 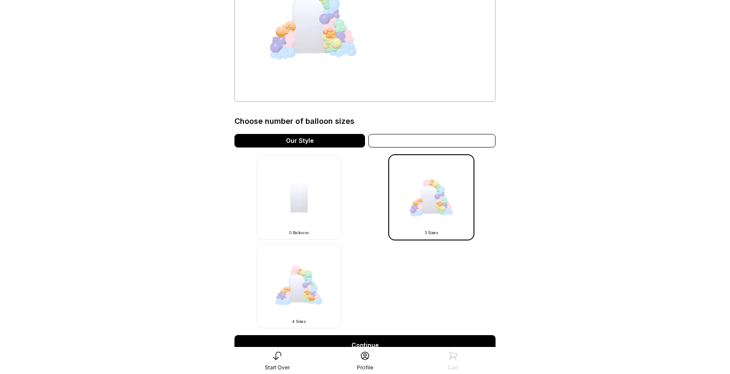 I want to click on div: 0 Balloons, so click(x=299, y=233).